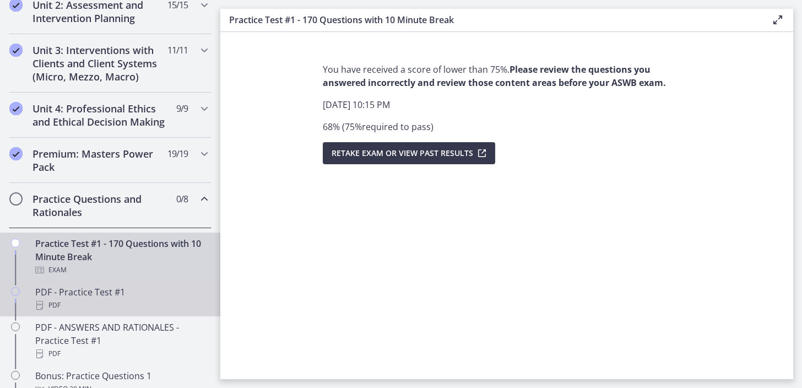 Image resolution: width=802 pixels, height=388 pixels. I want to click on span: Retake Exam OR View Past Results, so click(402, 153).